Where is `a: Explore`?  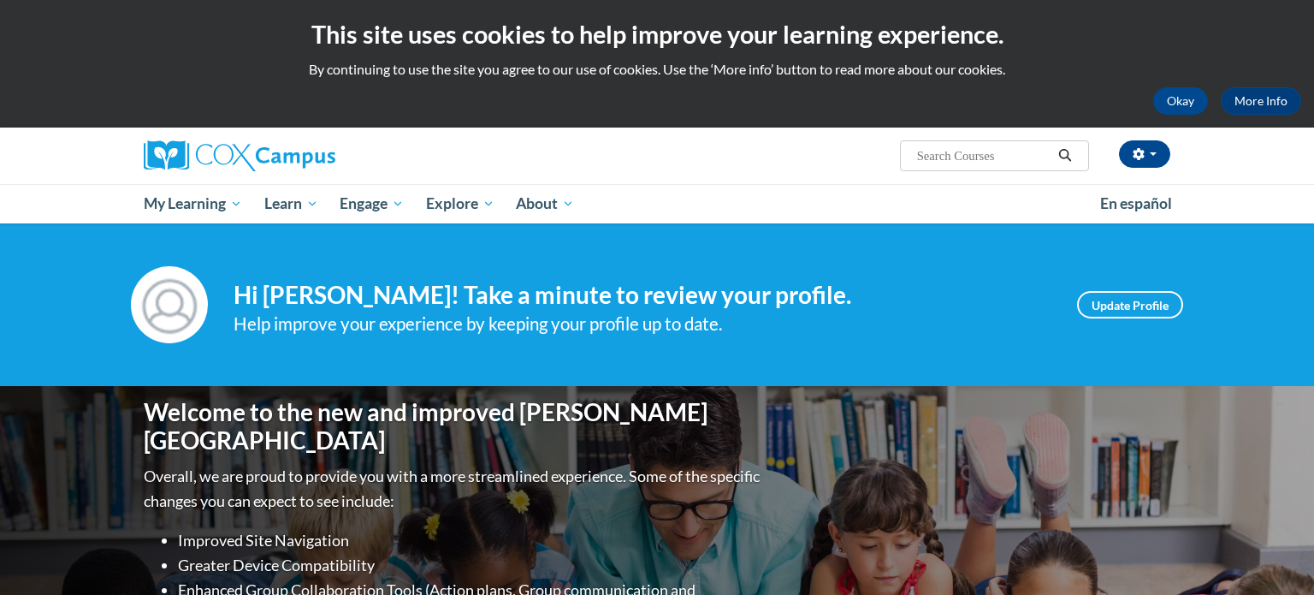 a: Explore is located at coordinates (460, 204).